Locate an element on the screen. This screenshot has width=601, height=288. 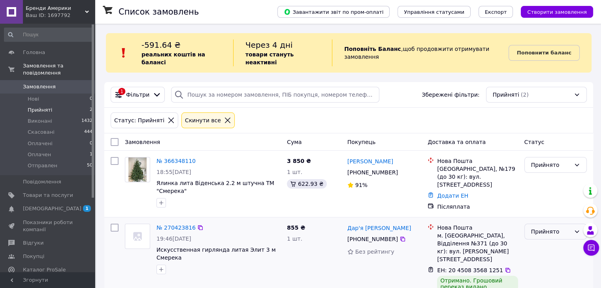
span: Оплачені is located at coordinates (40, 144).